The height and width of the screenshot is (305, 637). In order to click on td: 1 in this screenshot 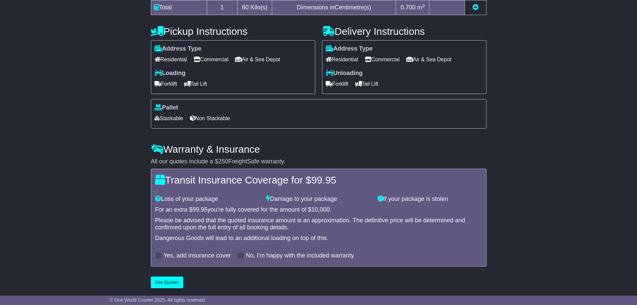, I will do `click(222, 8)`.